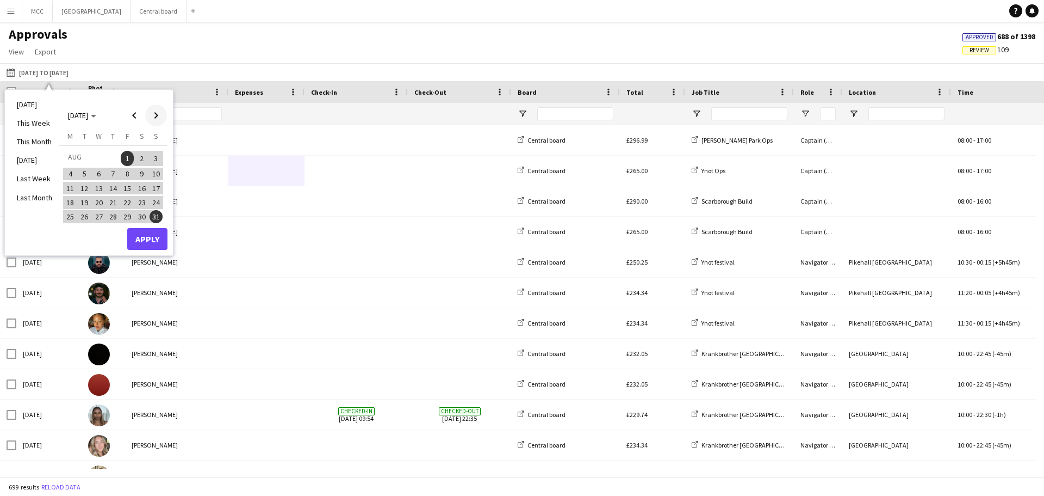 The image size is (1044, 496). Describe the element at coordinates (142, 217) in the screenshot. I see `span: 30` at that location.